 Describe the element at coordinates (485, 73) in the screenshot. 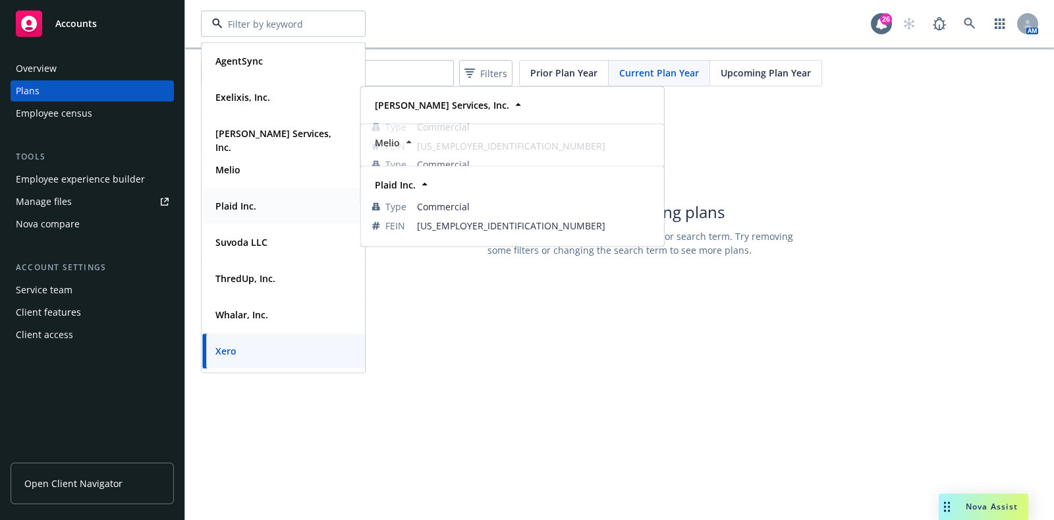

I see `button: Filters` at that location.